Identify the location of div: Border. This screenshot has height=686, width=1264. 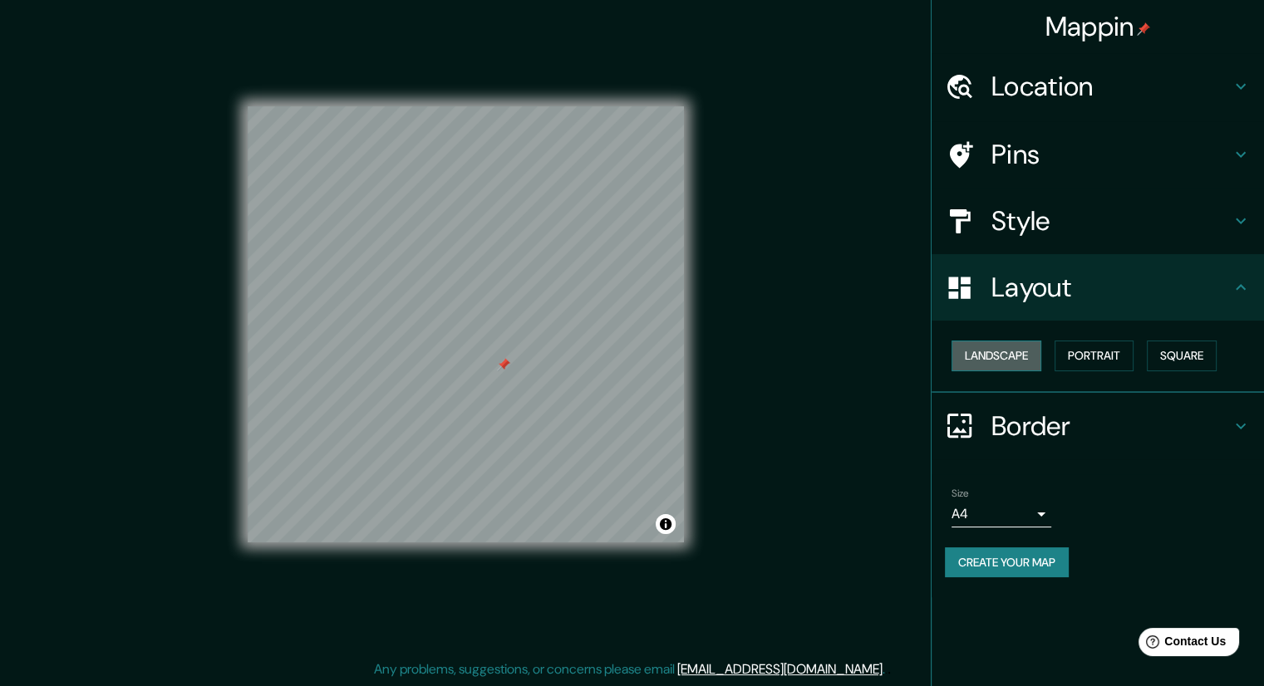
(1098, 426).